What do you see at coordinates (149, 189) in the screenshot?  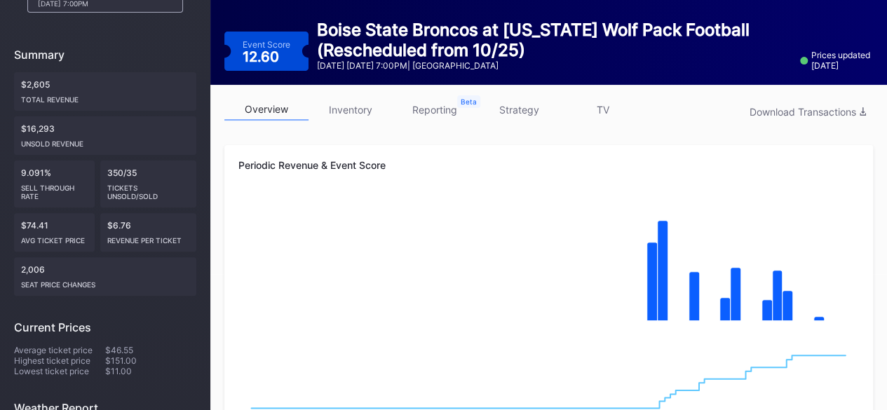 I see `div: Tickets Unsold/Sold` at bounding box center [149, 189].